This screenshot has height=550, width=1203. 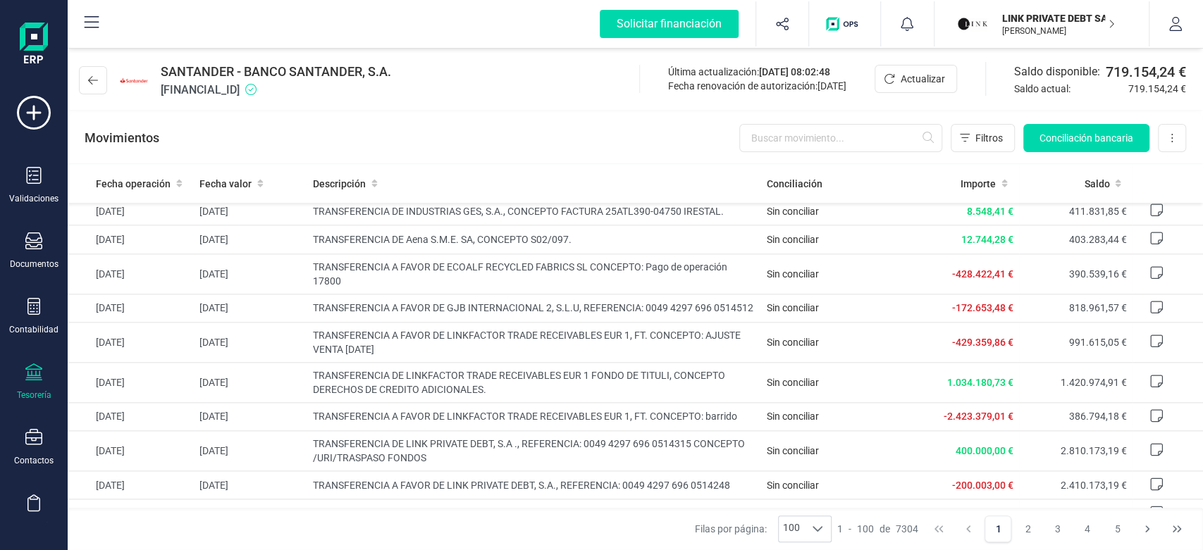 I want to click on button: Next Page, so click(x=1147, y=529).